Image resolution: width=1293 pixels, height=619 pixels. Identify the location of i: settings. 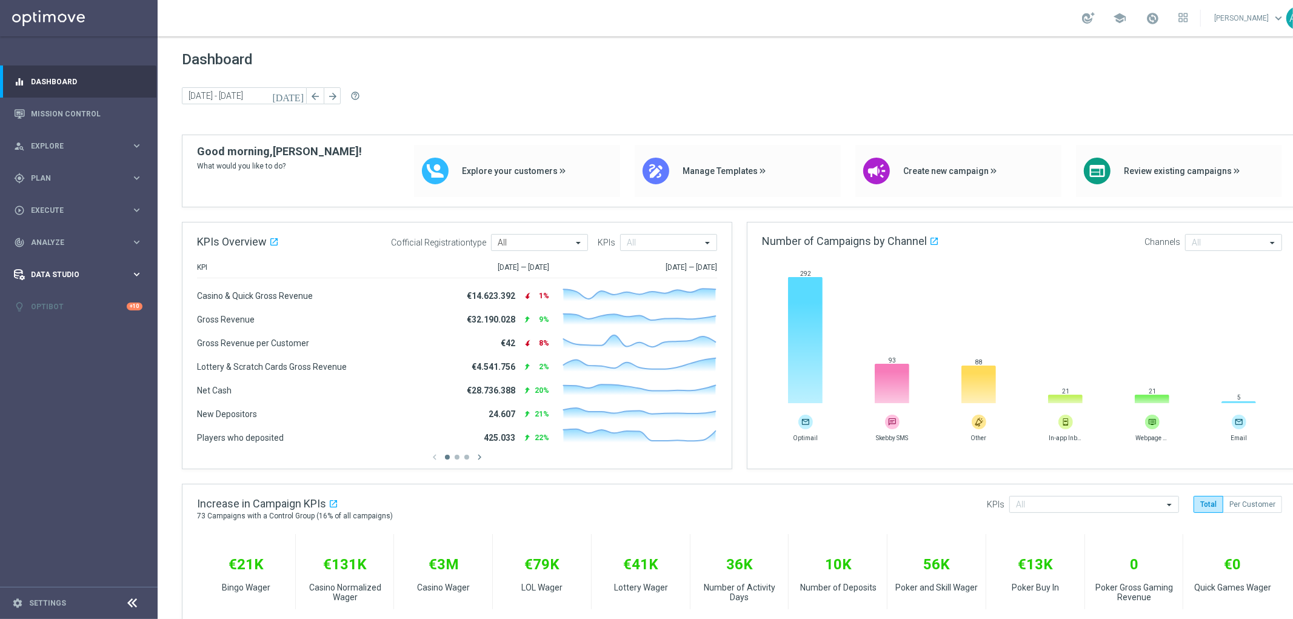
(18, 603).